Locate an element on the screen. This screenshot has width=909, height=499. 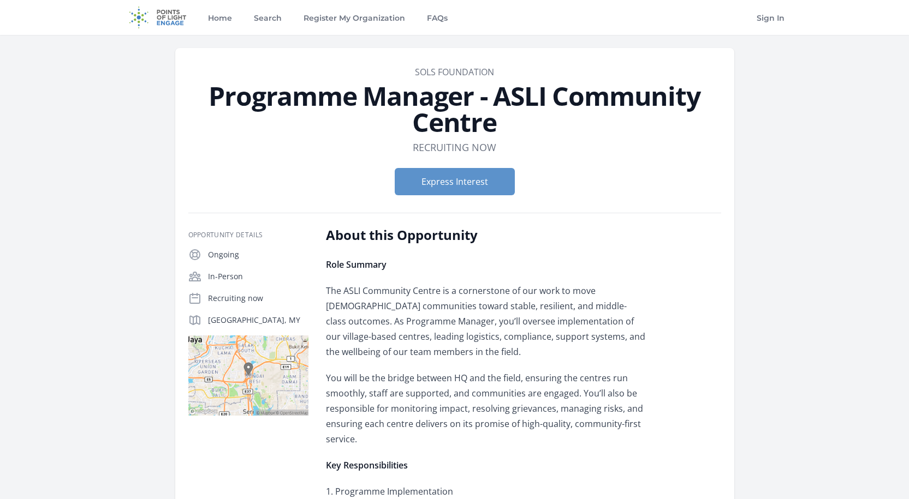
p: In-Person is located at coordinates (258, 277).